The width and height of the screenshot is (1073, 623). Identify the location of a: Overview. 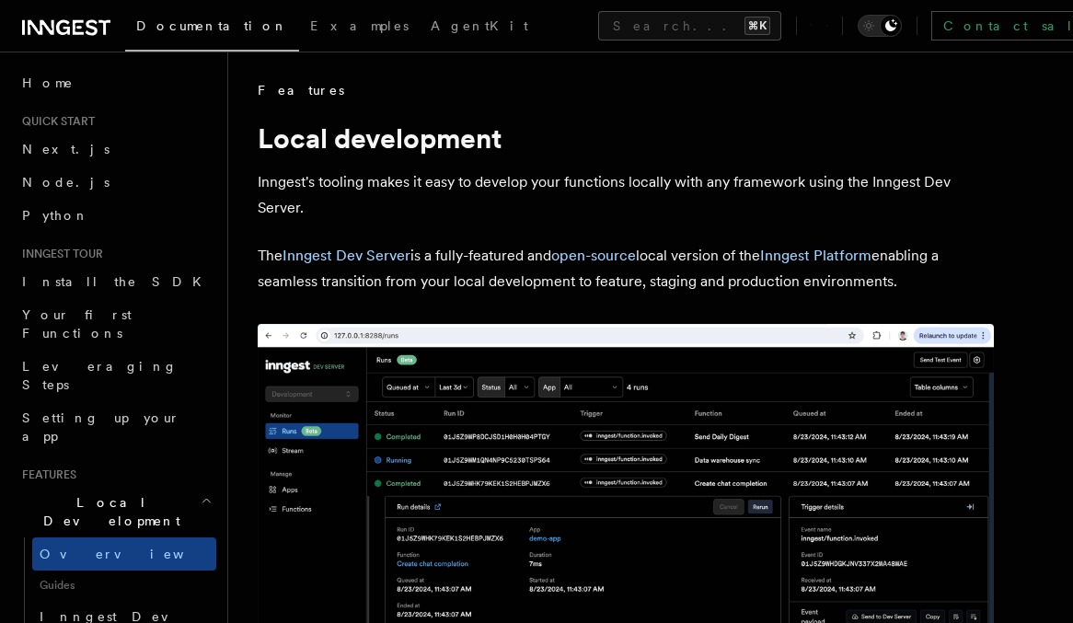
(124, 554).